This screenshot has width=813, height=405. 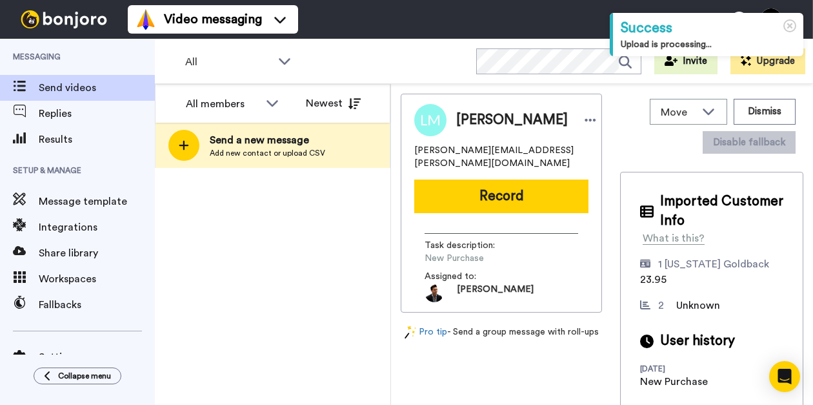 What do you see at coordinates (434, 292) in the screenshot?
I see `img: ACg8ocLo9on_7ZGgA3YWuQNqUkpSOAB3PEH9E2-z2ifPsEHU=s96-c` at bounding box center [434, 292].